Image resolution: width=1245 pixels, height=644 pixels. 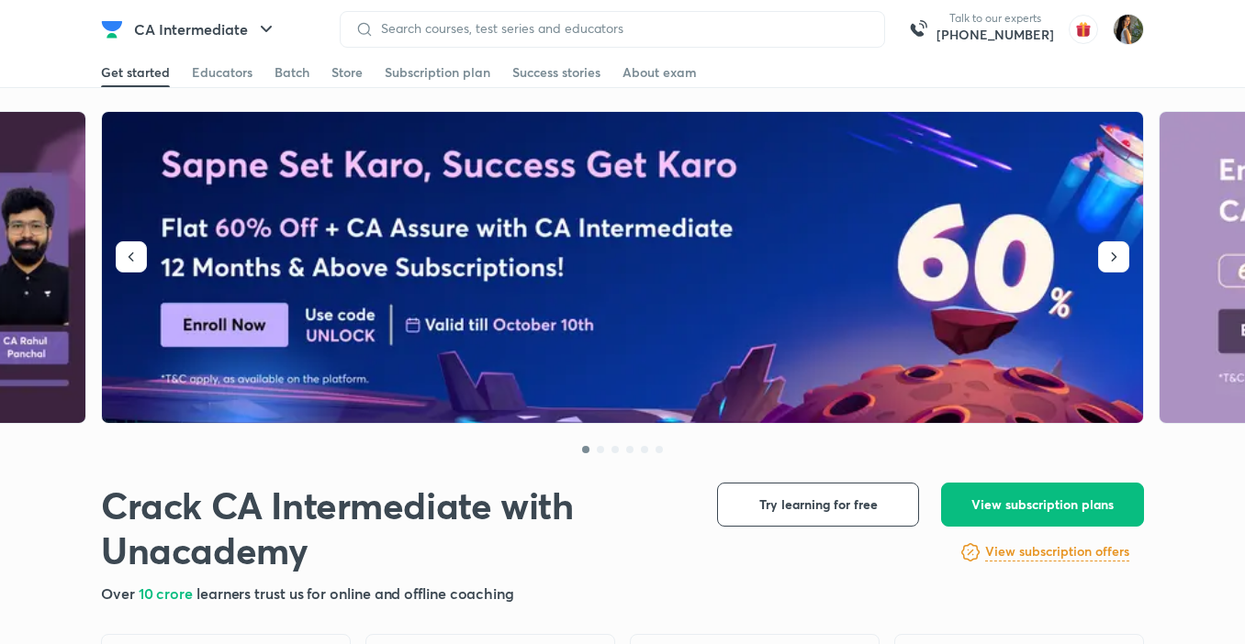 I want to click on button: View subscription plans, so click(x=1042, y=505).